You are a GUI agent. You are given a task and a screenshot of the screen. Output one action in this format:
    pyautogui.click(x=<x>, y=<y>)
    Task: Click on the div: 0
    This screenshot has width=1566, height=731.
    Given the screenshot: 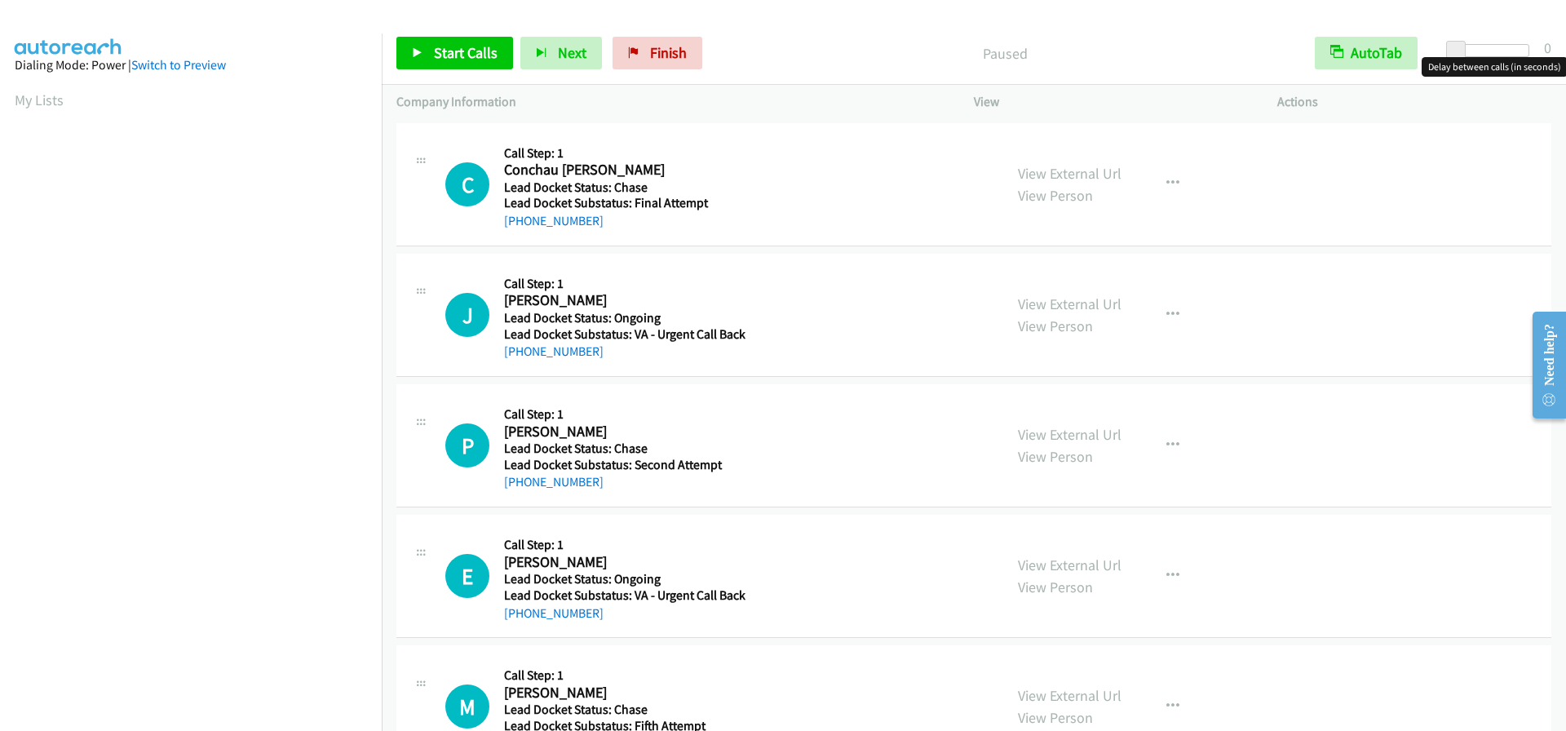 What is the action you would take?
    pyautogui.click(x=1547, y=47)
    